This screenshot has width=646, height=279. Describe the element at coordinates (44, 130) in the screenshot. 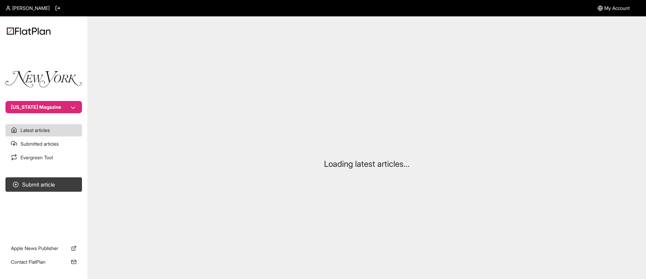

I see `a: Latest articles` at that location.